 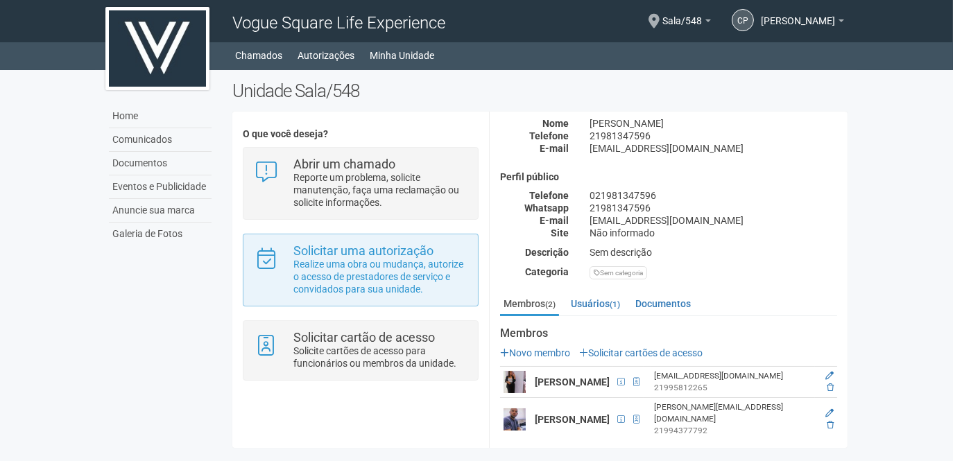 I want to click on h2: Unidade Sala/548, so click(x=540, y=91).